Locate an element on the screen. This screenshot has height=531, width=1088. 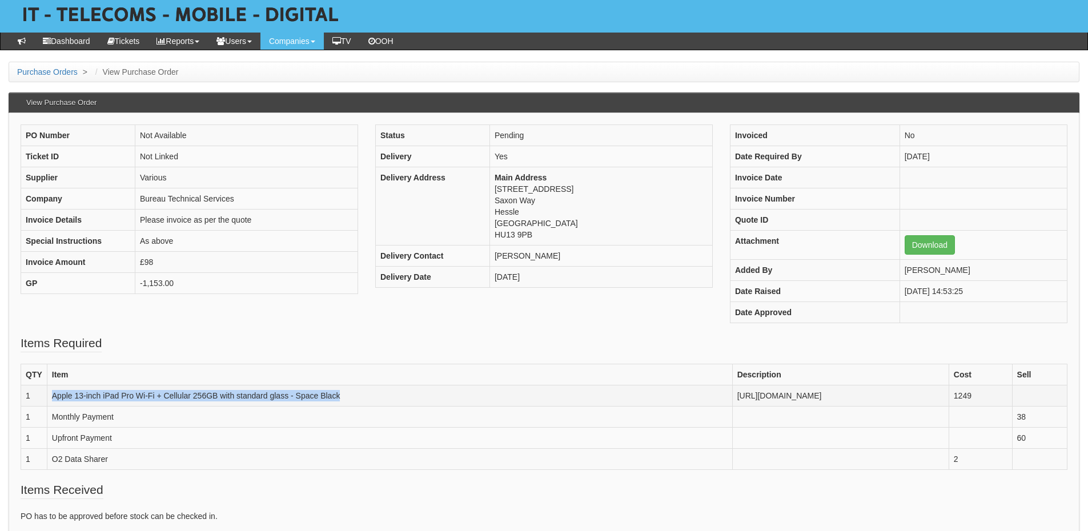
th: PO Number is located at coordinates (78, 135).